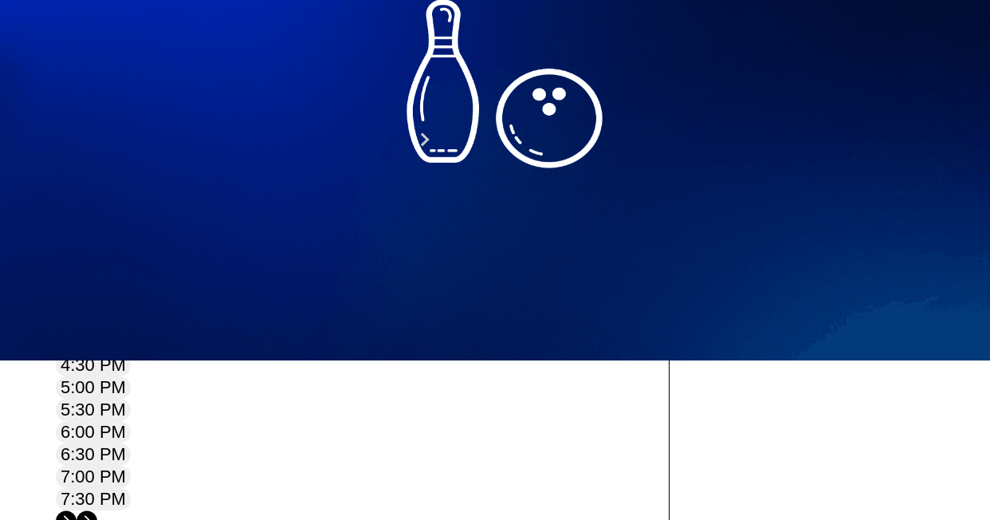 This screenshot has width=990, height=520. What do you see at coordinates (93, 477) in the screenshot?
I see `button: 7:00 PM` at bounding box center [93, 477].